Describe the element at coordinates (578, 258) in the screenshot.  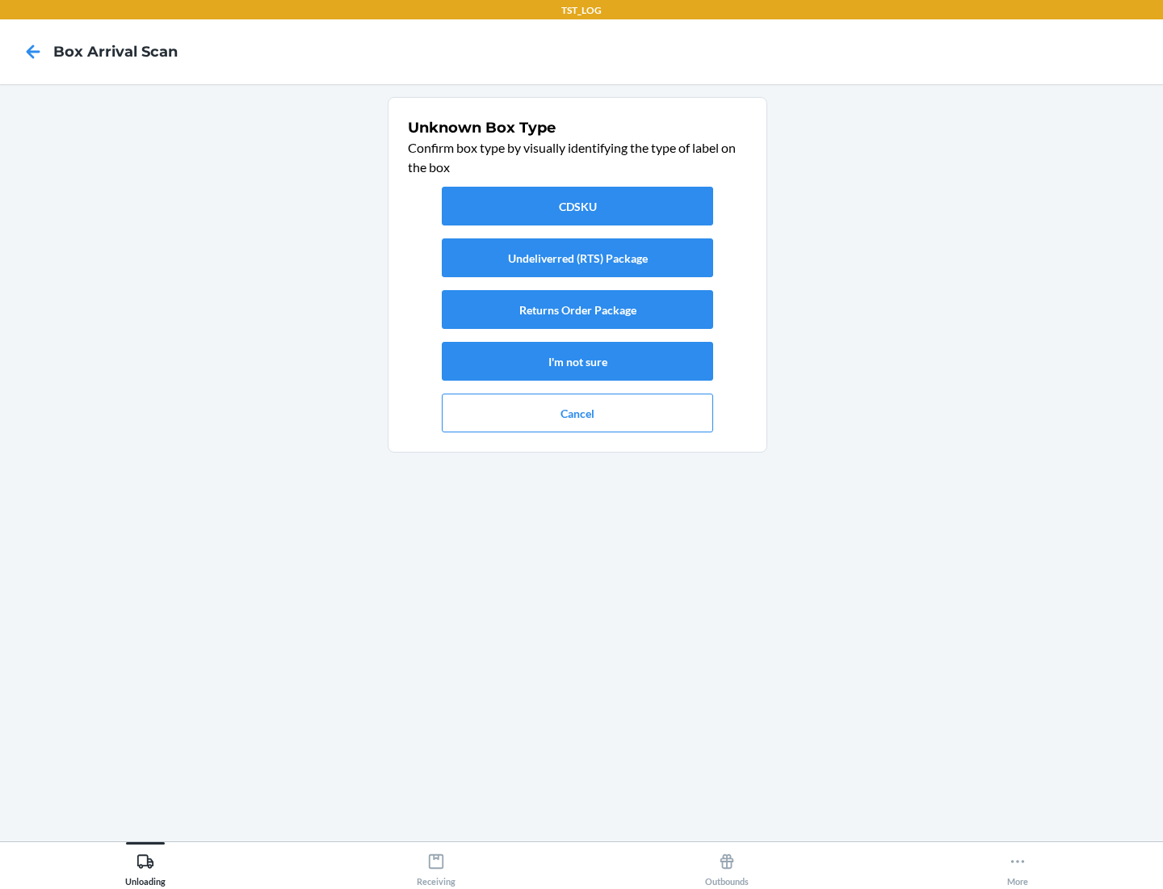
I see `button: Undeliverred (RTS) Package` at that location.